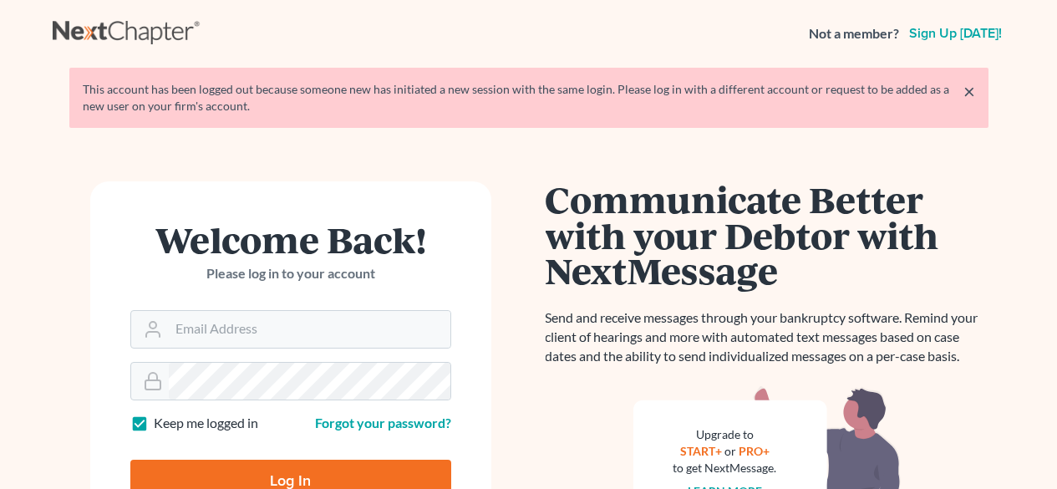 The image size is (1057, 489). I want to click on h1: Welcome Back!, so click(291, 239).